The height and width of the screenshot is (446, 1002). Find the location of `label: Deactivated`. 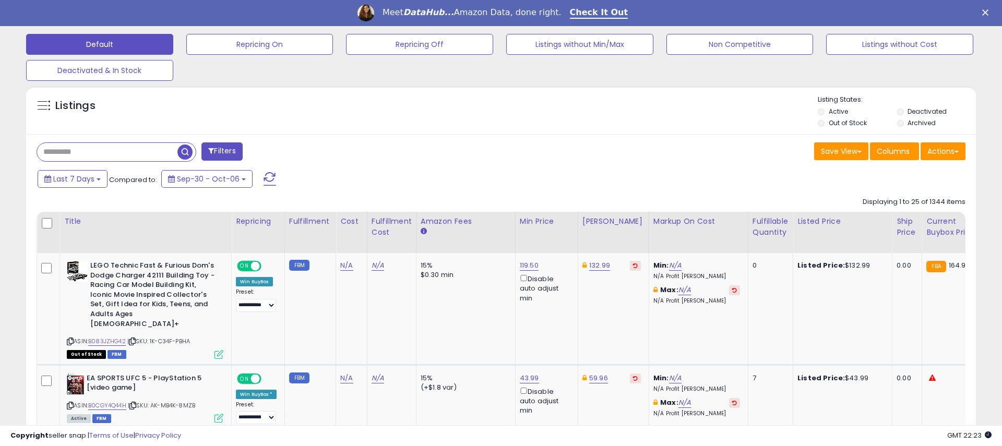

label: Deactivated is located at coordinates (926, 111).